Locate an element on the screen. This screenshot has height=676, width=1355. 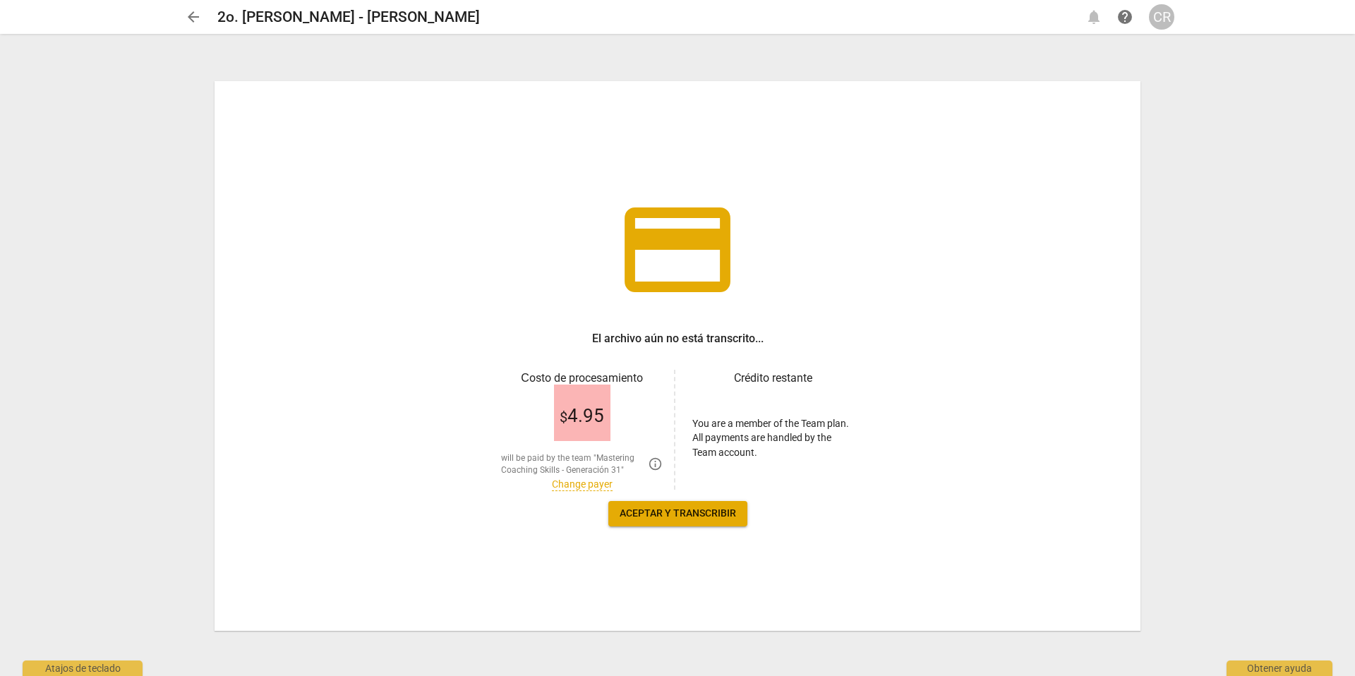
span: arrow_back is located at coordinates (193, 17).